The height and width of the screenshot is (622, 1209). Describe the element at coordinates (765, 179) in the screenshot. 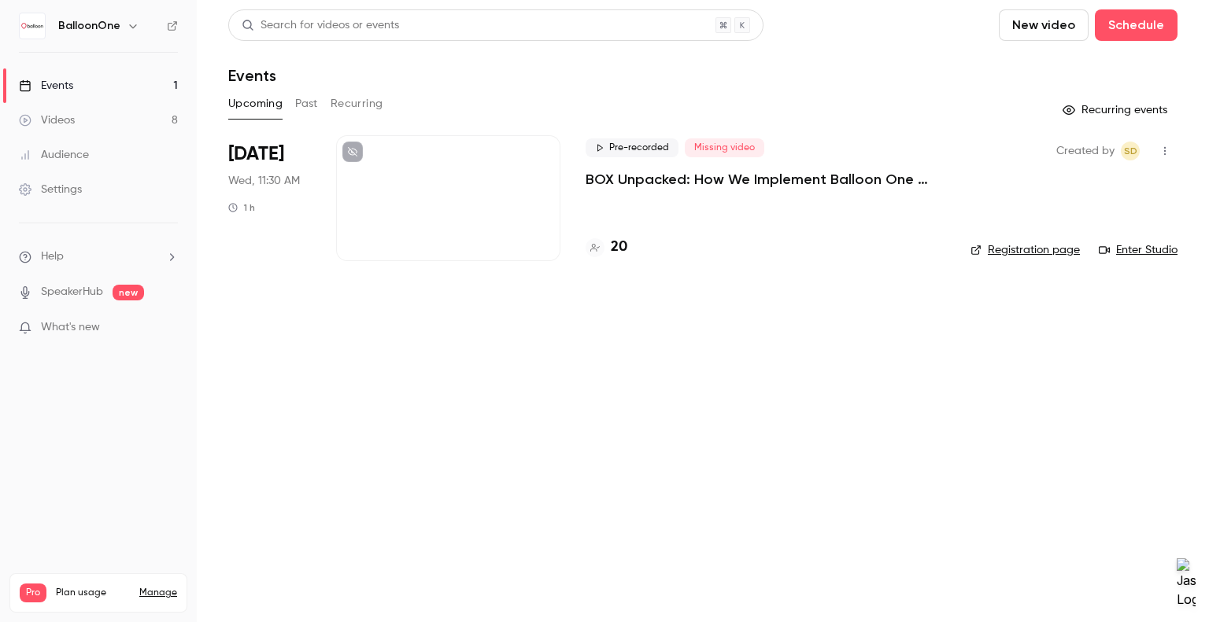

I see `a: BOX Unpacked: How We Implement Balloon One Xchange (BOX)—Our Proven Project Methodology` at that location.